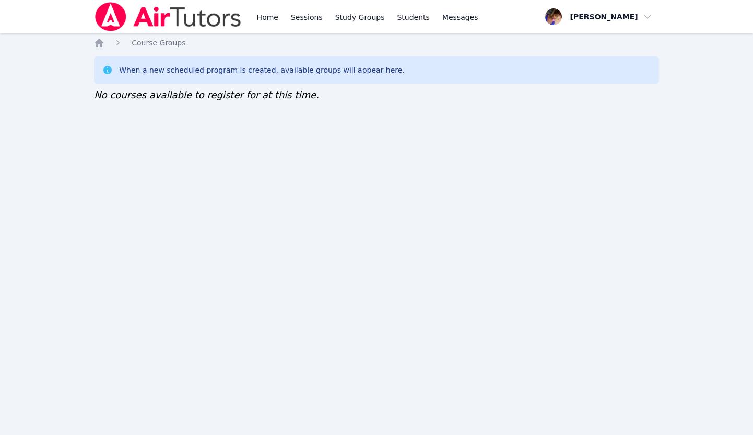 This screenshot has width=753, height=435. Describe the element at coordinates (158, 43) in the screenshot. I see `span: Course Groups` at that location.